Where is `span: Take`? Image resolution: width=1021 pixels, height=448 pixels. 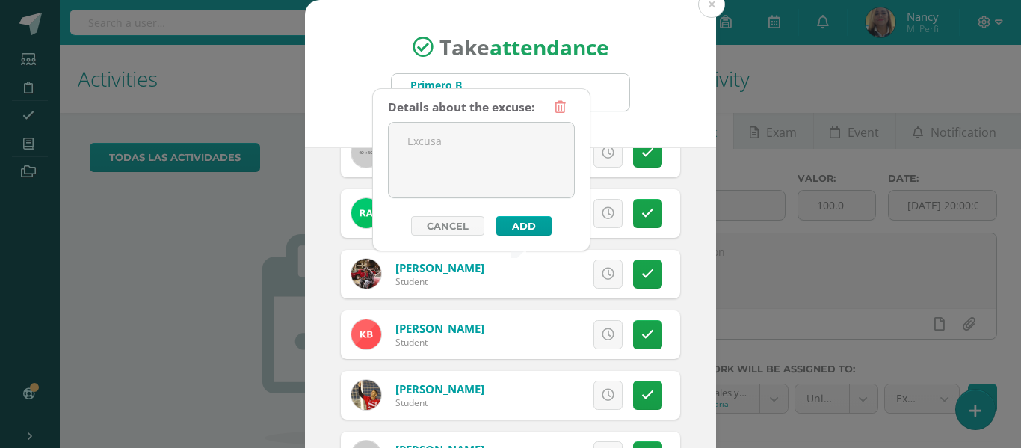
span: Take is located at coordinates (524, 47).